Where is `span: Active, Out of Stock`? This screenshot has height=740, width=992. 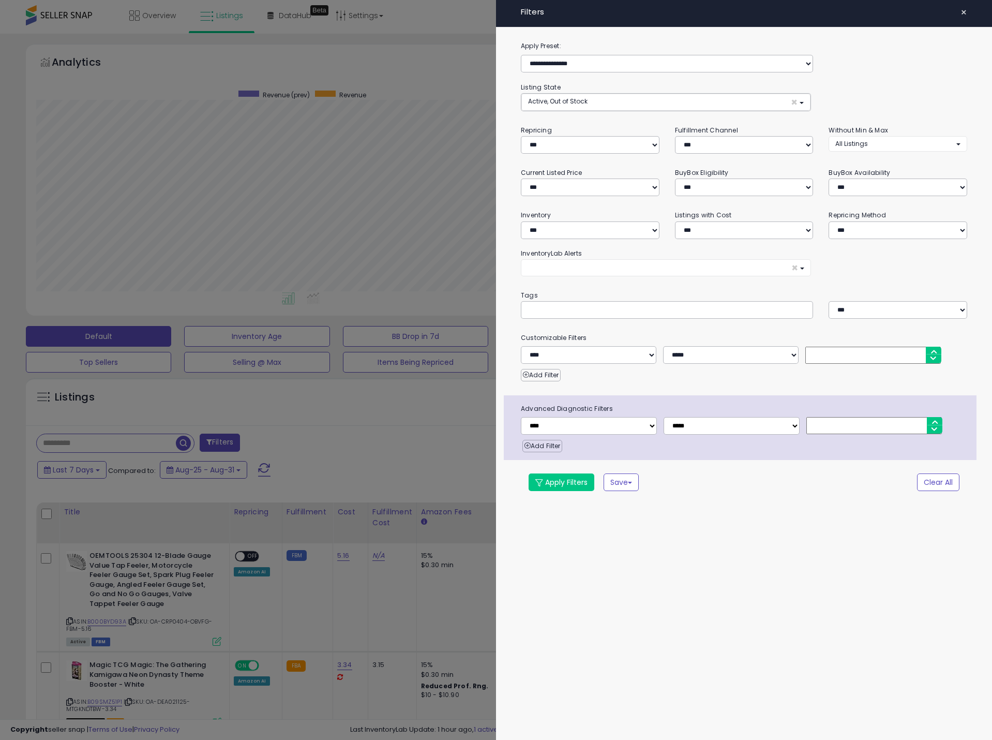 span: Active, Out of Stock is located at coordinates (558, 101).